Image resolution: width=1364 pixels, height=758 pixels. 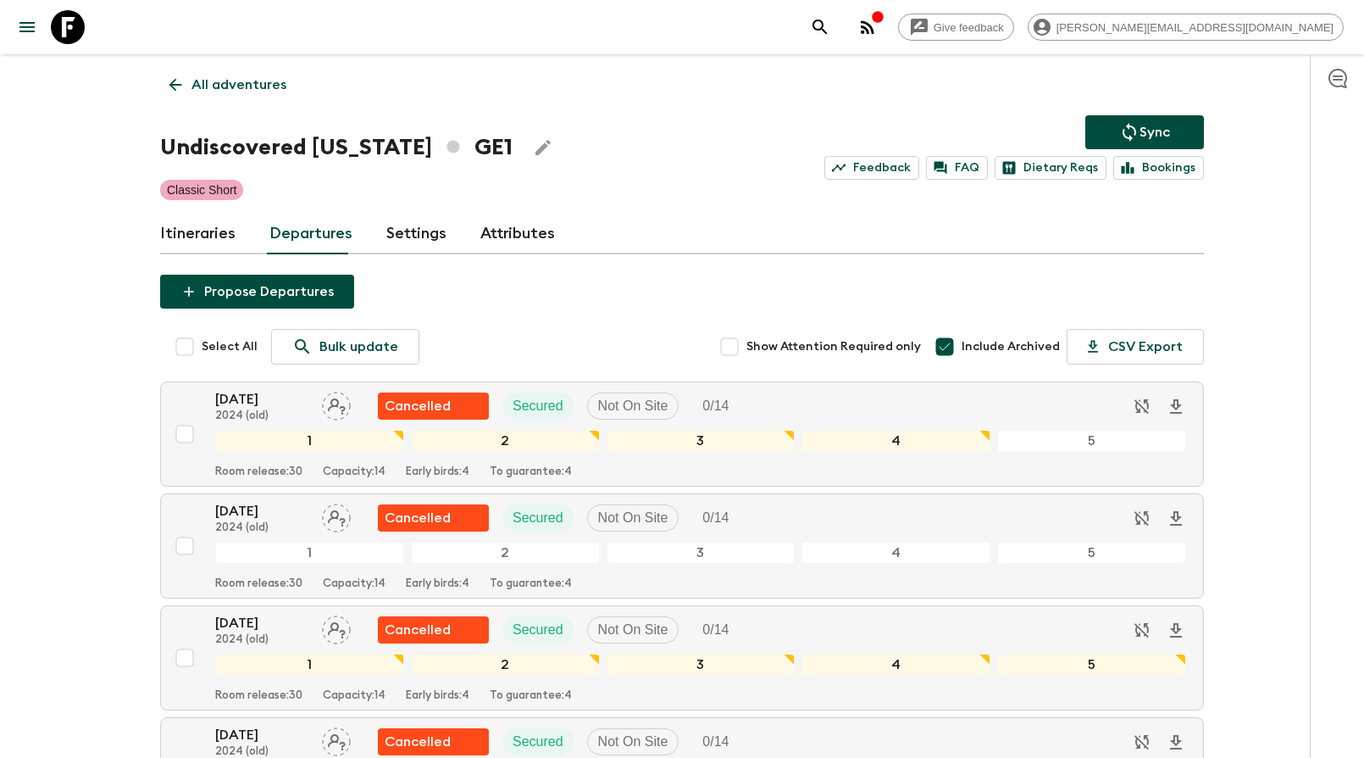 I want to click on button: menu, so click(x=27, y=27).